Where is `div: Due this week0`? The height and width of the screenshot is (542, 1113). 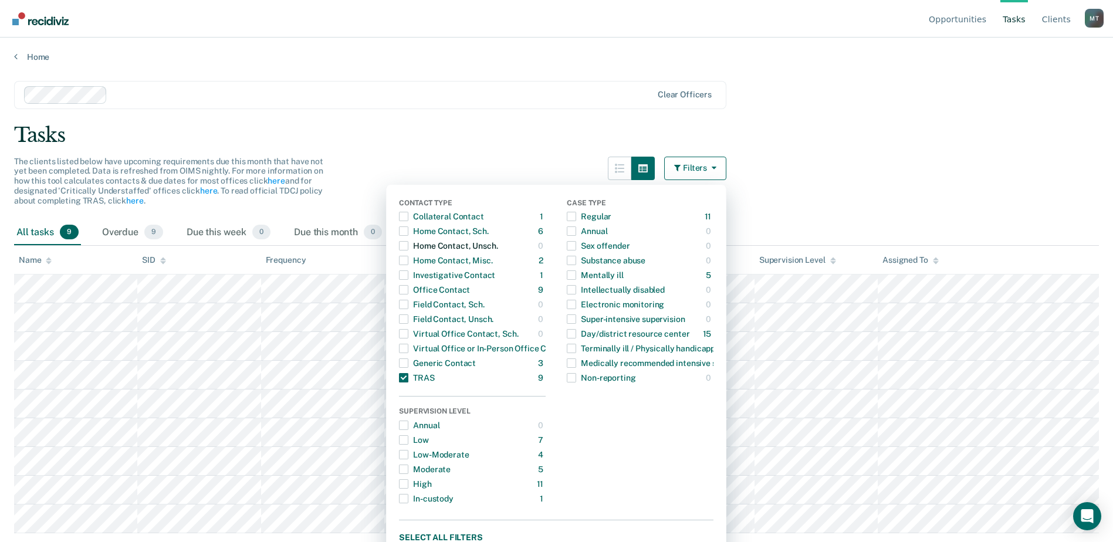 div: Due this week0 is located at coordinates (228, 233).